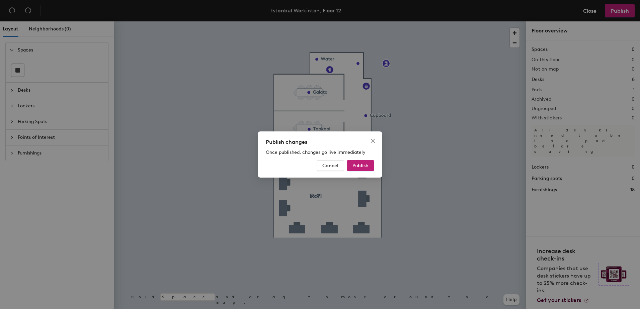  Describe the element at coordinates (361, 166) in the screenshot. I see `button: Publish` at that location.